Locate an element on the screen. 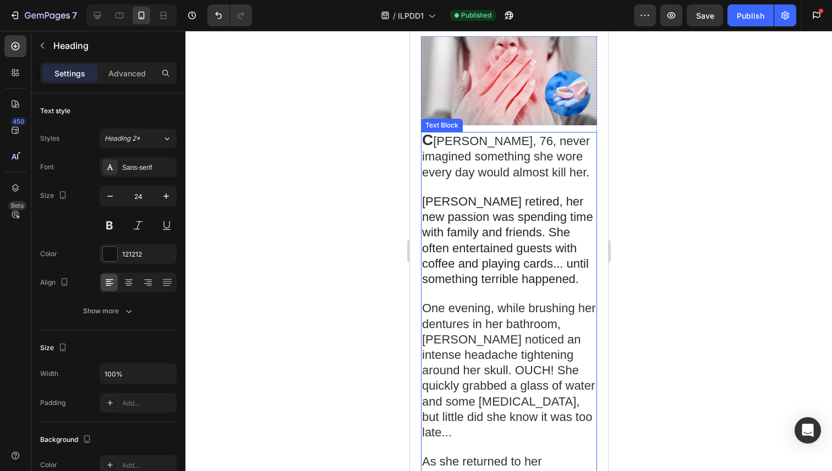 This screenshot has width=832, height=471. span: ILPDD1 is located at coordinates (410, 15).